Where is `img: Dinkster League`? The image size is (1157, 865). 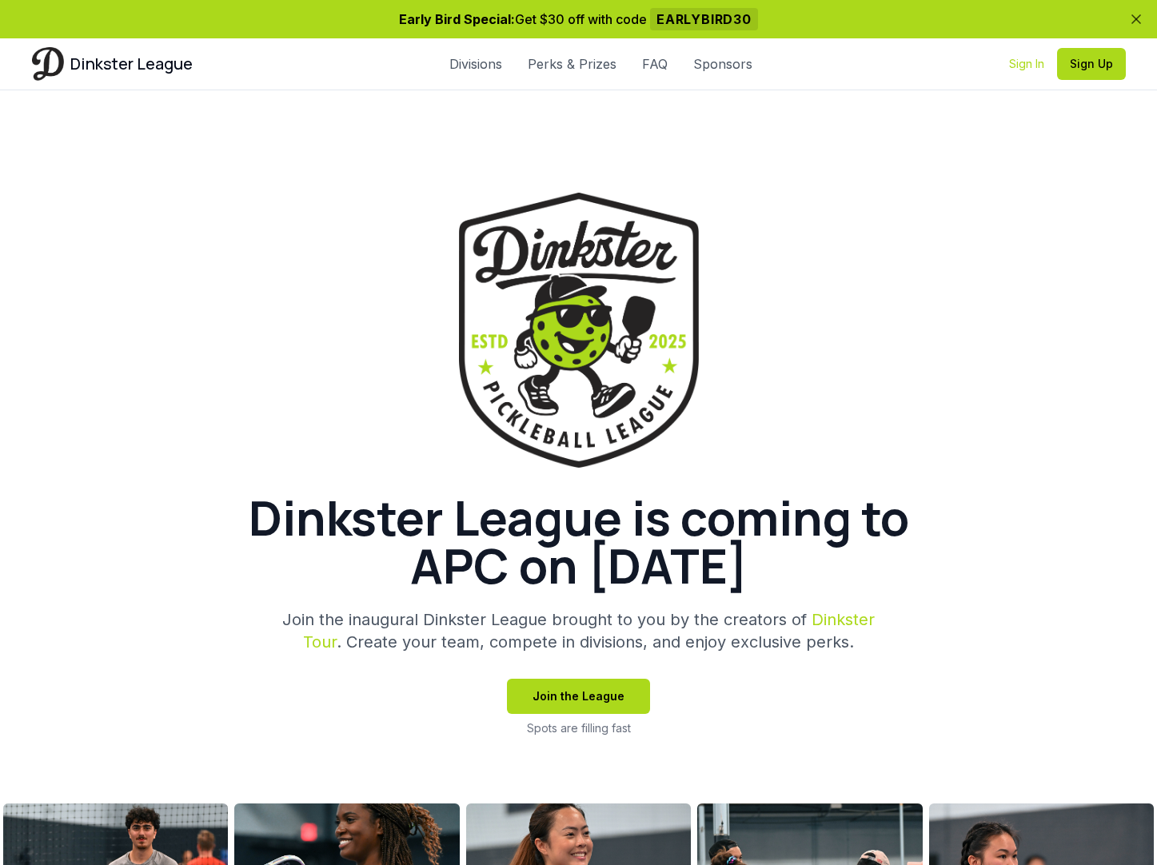
img: Dinkster League is located at coordinates (579, 330).